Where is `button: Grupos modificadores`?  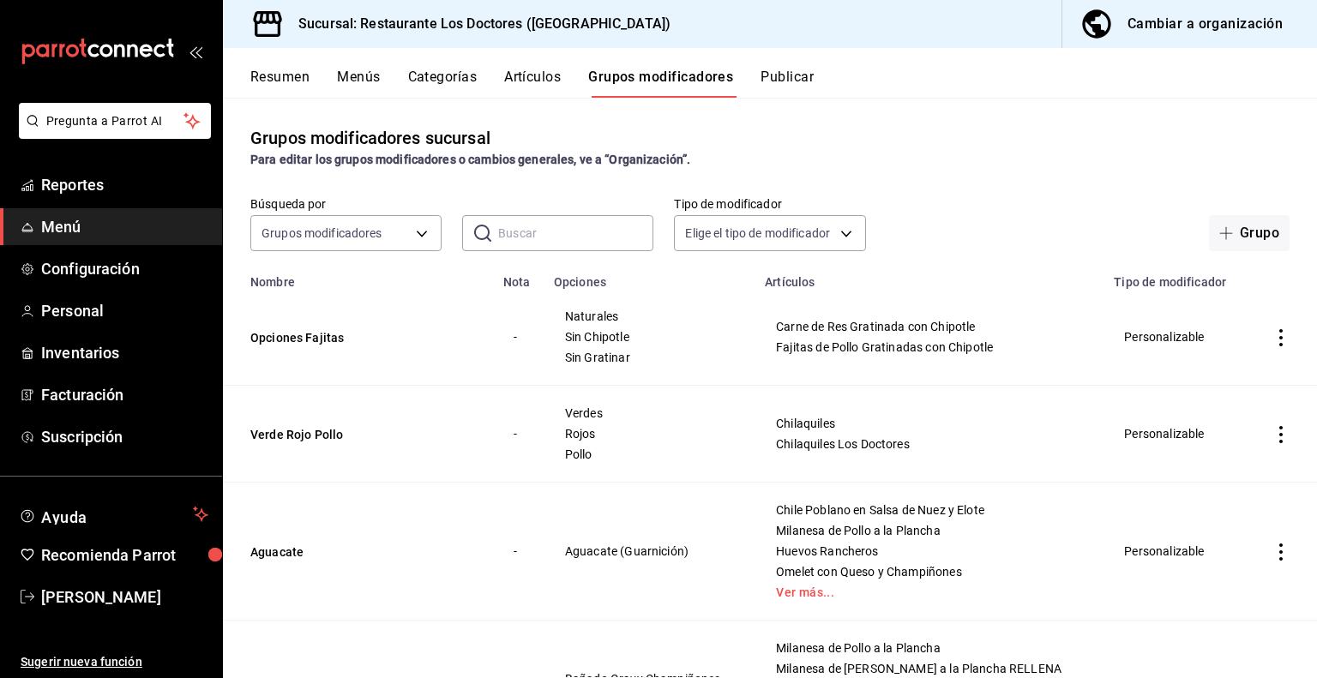
button: Grupos modificadores is located at coordinates (660, 83).